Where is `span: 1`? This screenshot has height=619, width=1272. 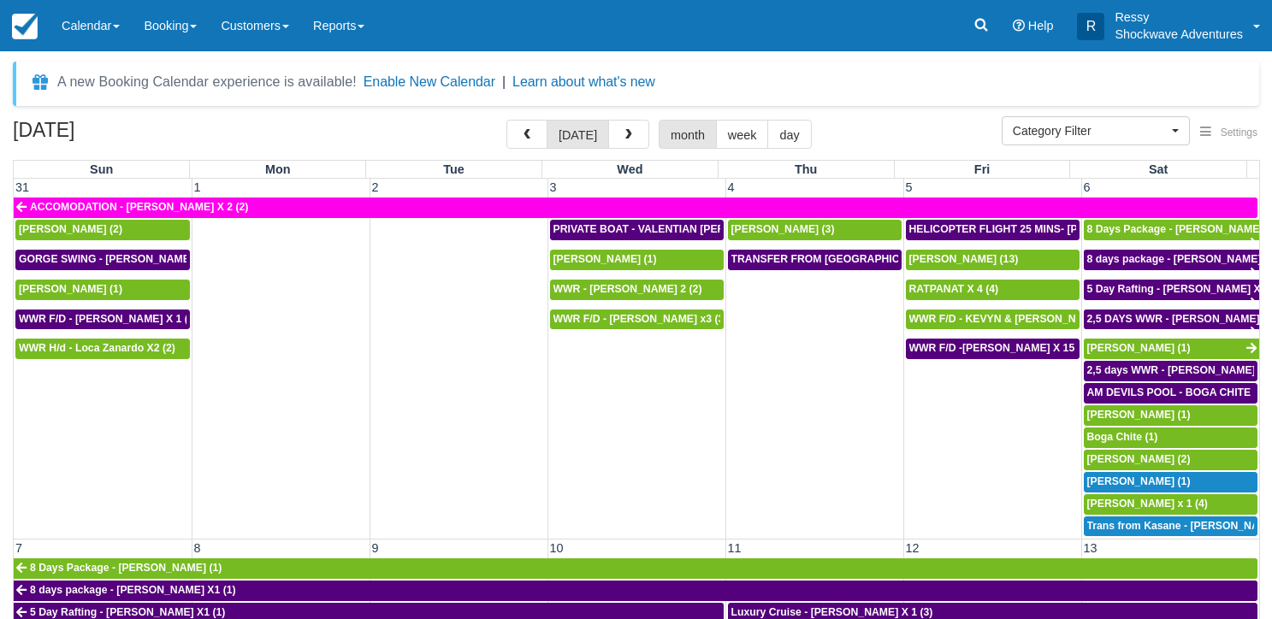
span: 1 is located at coordinates (198, 187).